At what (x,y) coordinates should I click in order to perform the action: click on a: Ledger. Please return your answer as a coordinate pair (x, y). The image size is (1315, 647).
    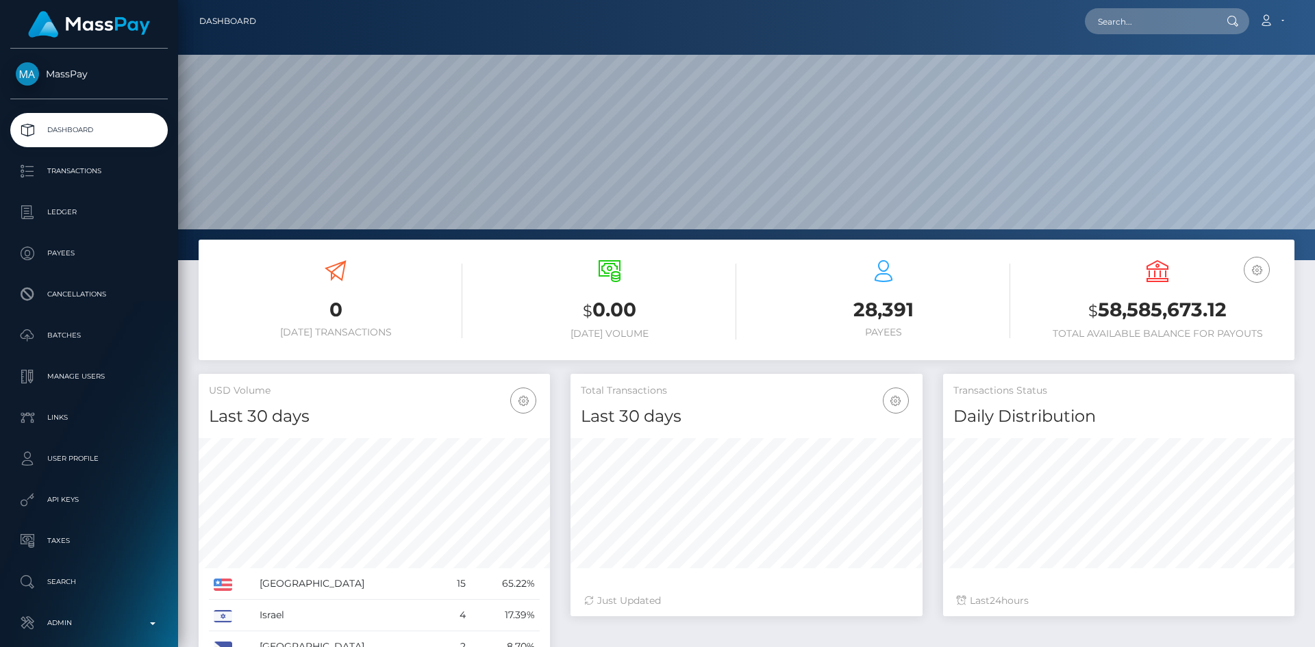
    Looking at the image, I should click on (89, 212).